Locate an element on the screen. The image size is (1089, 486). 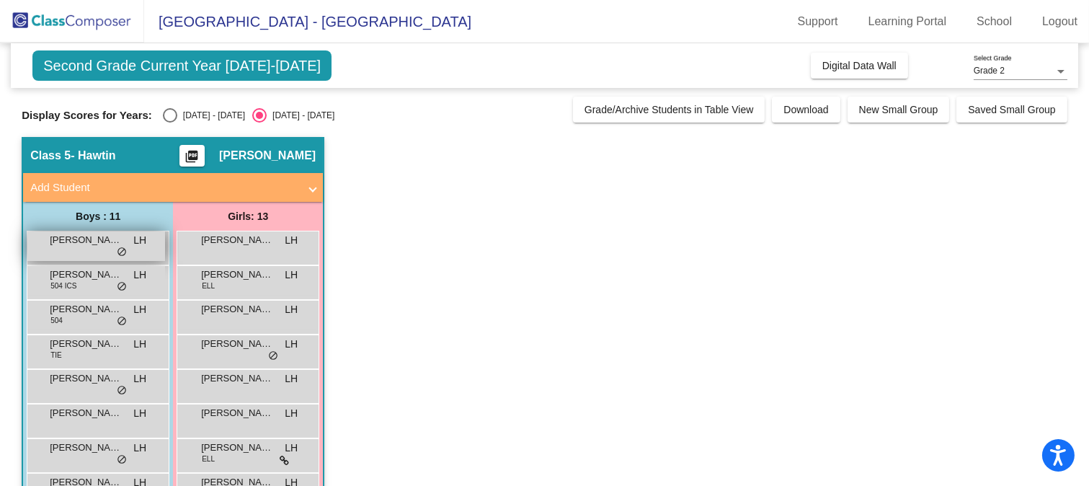
span: TIE is located at coordinates (56, 355).